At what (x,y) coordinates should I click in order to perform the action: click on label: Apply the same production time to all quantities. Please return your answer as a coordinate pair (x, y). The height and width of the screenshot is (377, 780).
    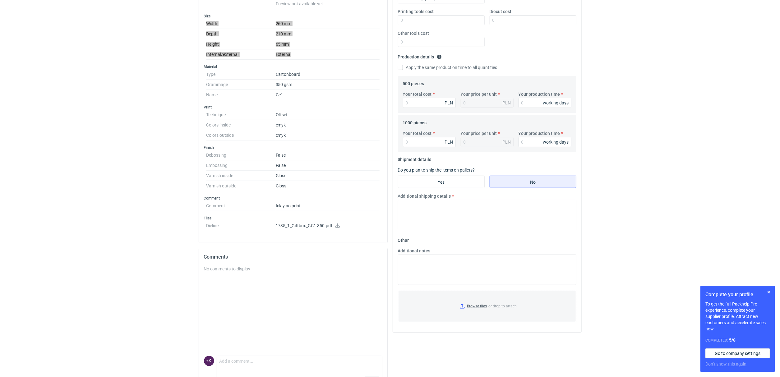
    Looking at the image, I should click on (448, 67).